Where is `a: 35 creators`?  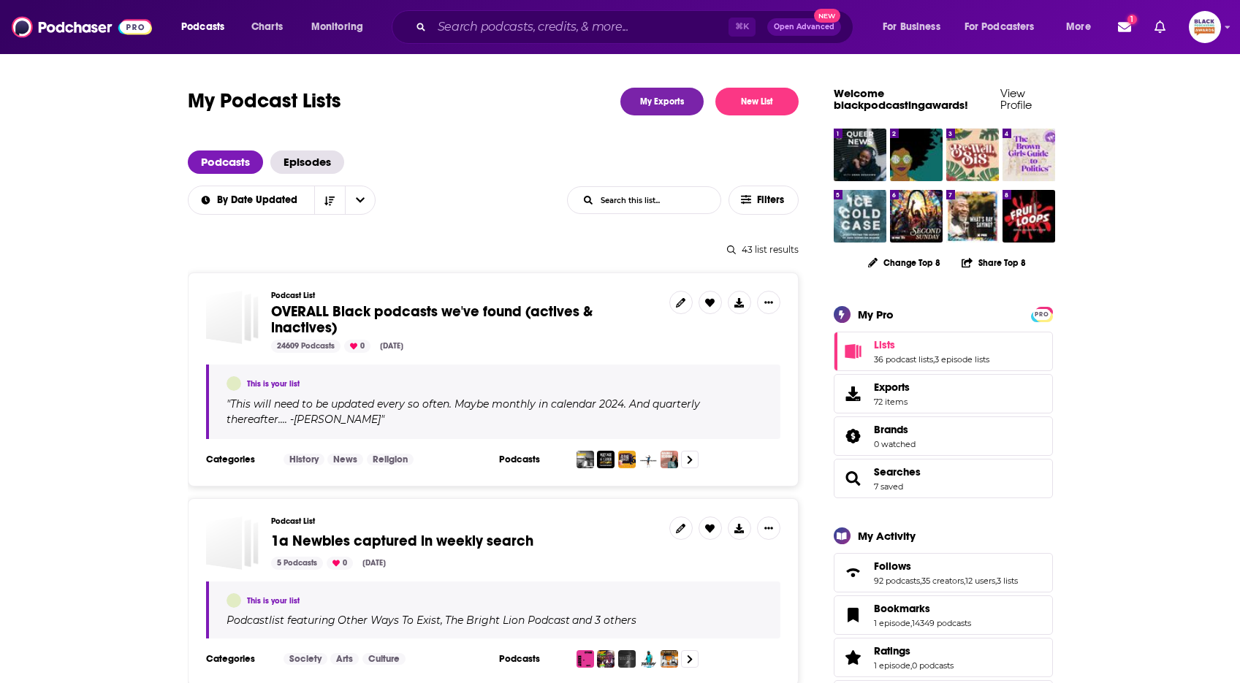 a: 35 creators is located at coordinates (942, 581).